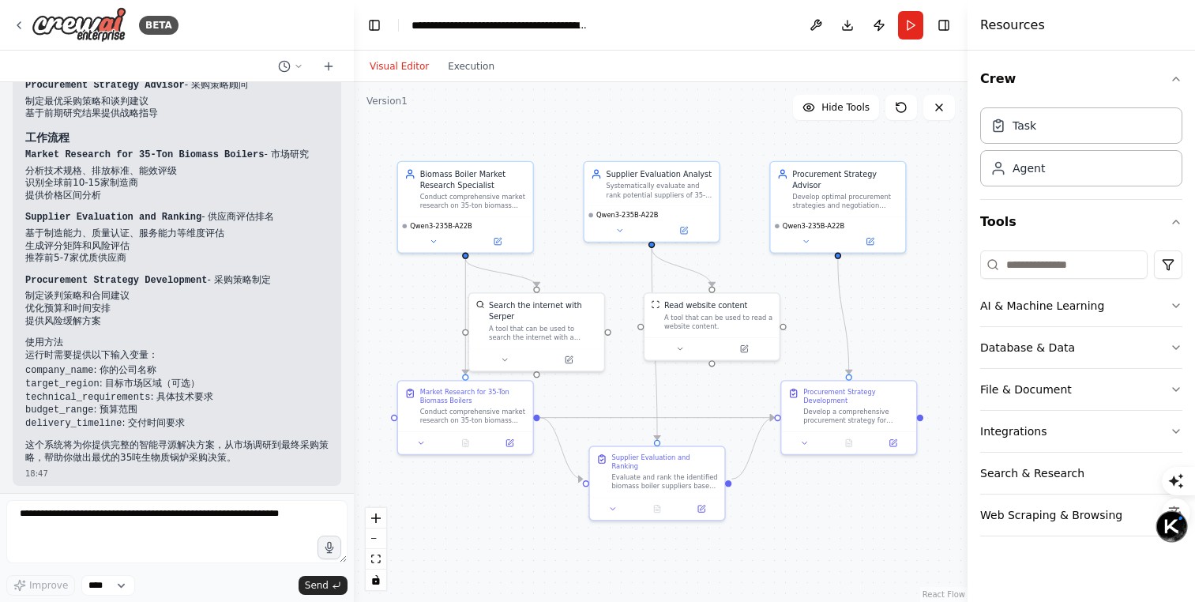 This screenshot has height=602, width=1195. Describe the element at coordinates (177, 247) in the screenshot. I see `li: 生成评分矩阵和风险评估` at that location.